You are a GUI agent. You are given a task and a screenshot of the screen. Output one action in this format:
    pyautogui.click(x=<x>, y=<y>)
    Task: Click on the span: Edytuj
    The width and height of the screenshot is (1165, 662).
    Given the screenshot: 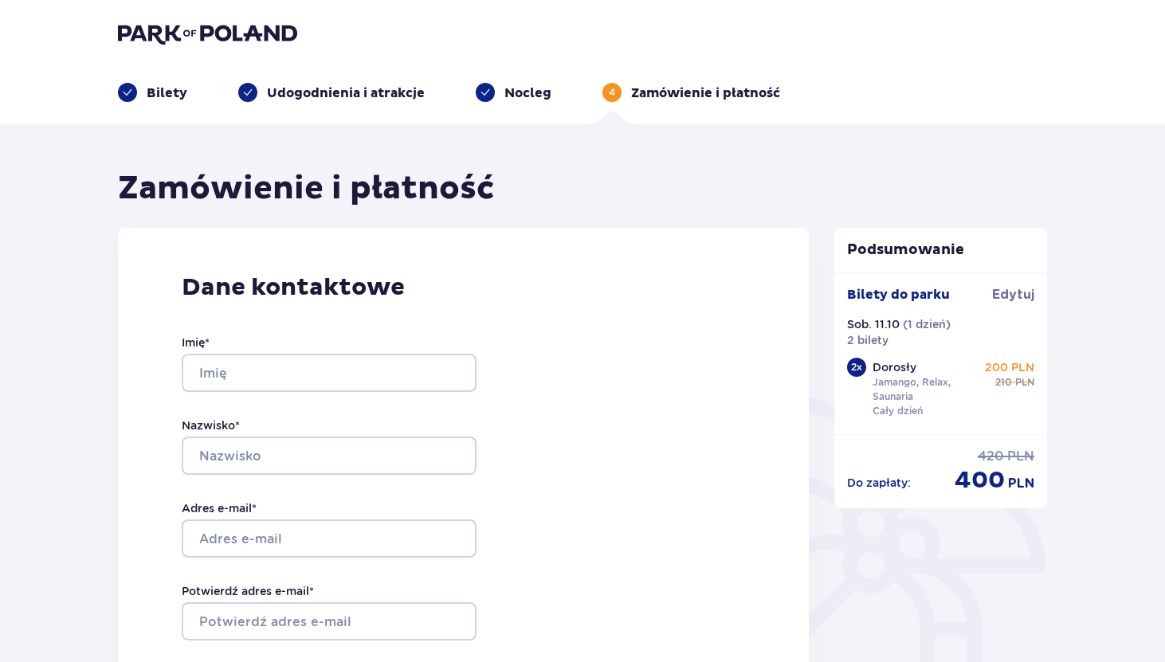 What is the action you would take?
    pyautogui.click(x=1013, y=295)
    